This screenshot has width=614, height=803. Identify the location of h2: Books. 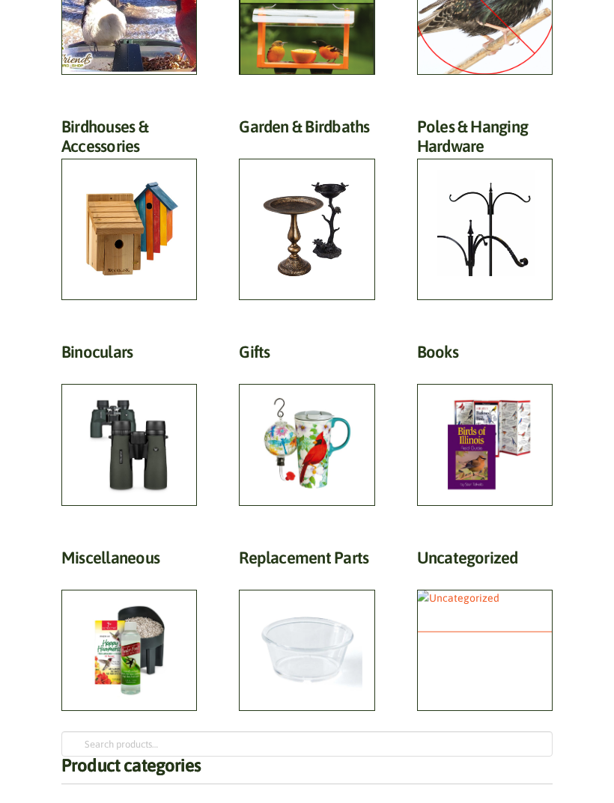
(484, 356).